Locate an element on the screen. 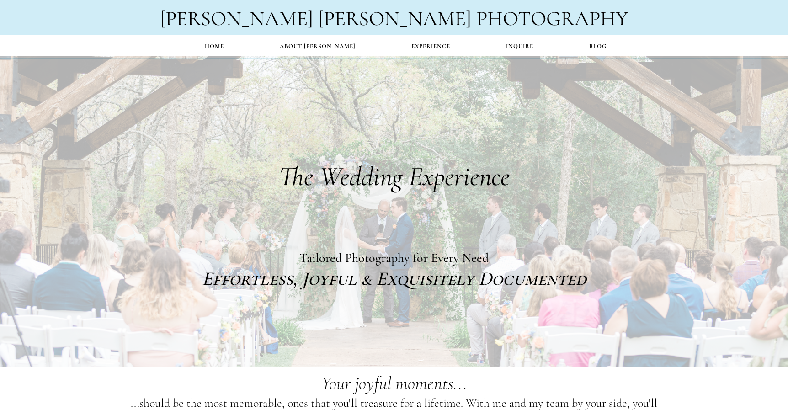 This screenshot has width=788, height=410. em: The Wedding Experience is located at coordinates (394, 177).